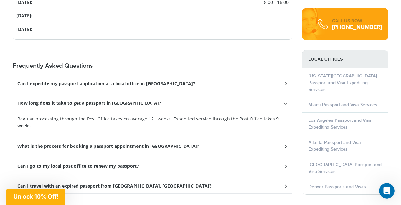 Image resolution: width=401 pixels, height=205 pixels. I want to click on a: Miami Passport and Visa Services, so click(343, 105).